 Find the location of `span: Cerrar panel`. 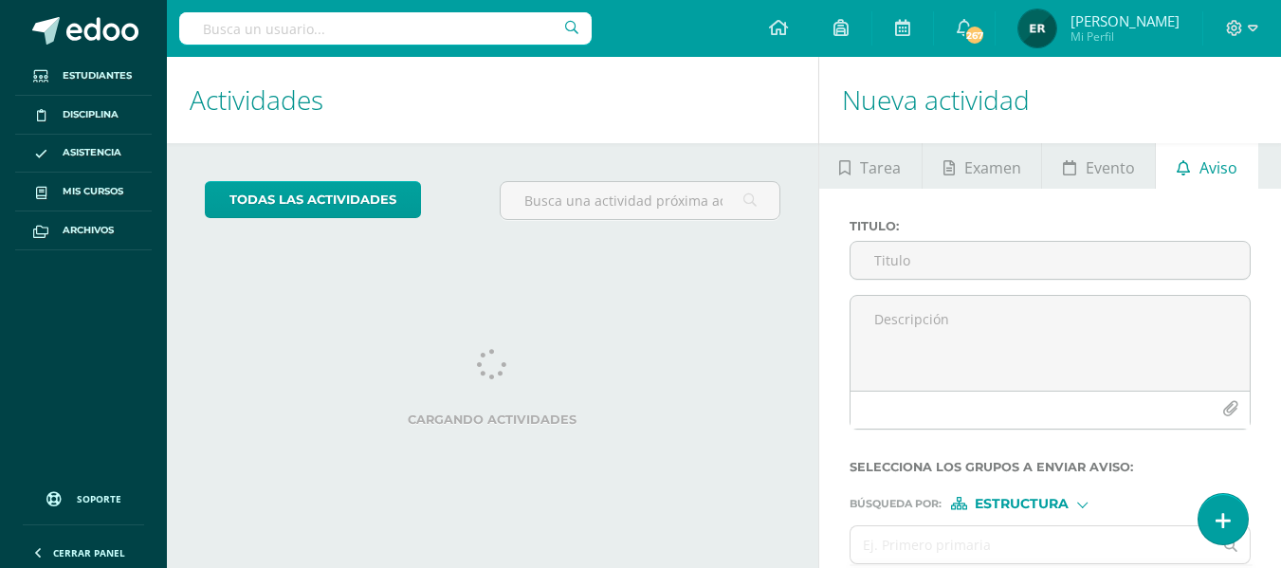

span: Cerrar panel is located at coordinates (89, 553).